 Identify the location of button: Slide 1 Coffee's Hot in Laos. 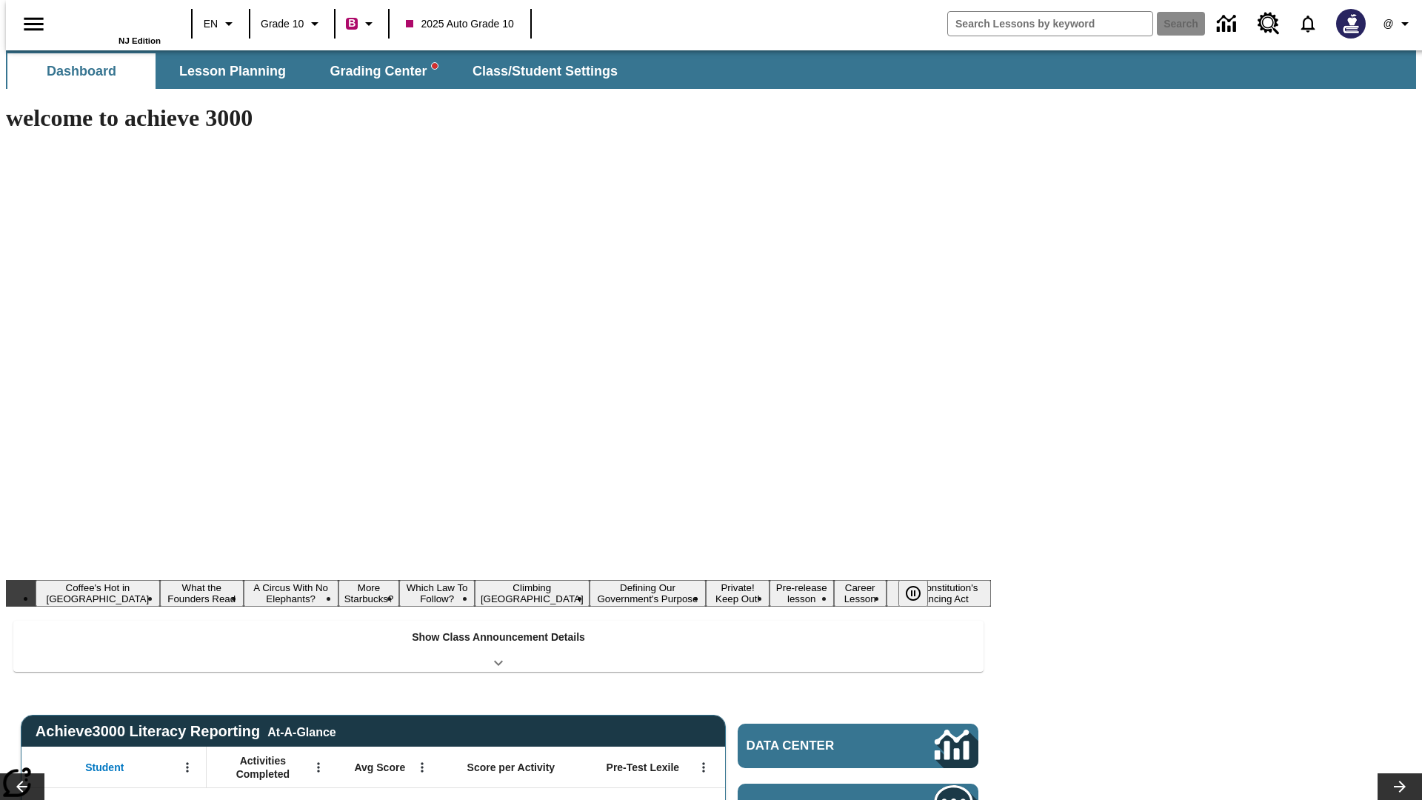
(98, 593).